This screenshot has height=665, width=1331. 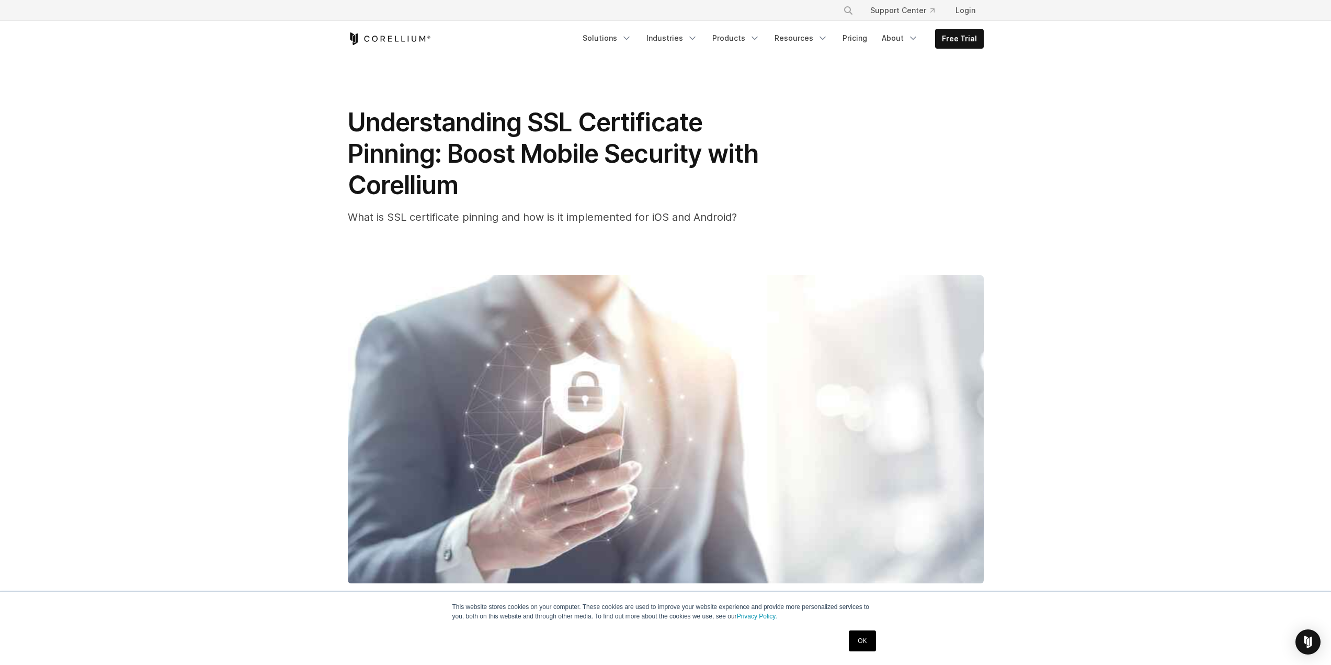 I want to click on a: Support Center, so click(x=902, y=10).